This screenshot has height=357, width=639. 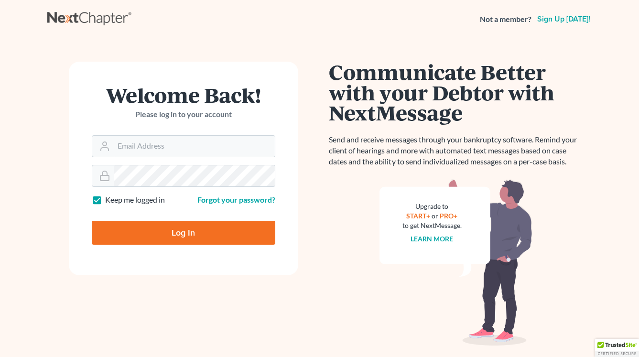 What do you see at coordinates (183, 95) in the screenshot?
I see `h1: Welcome Back!` at bounding box center [183, 95].